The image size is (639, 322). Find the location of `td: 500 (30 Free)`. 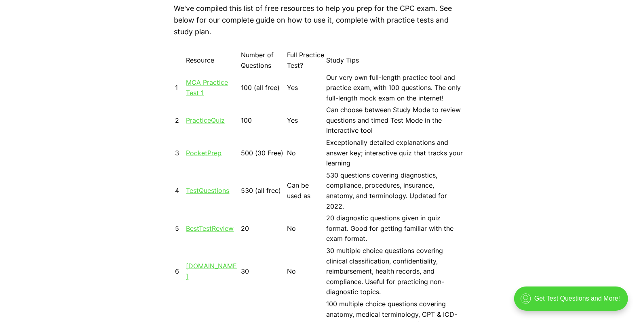

td: 500 (30 Free) is located at coordinates (263, 153).